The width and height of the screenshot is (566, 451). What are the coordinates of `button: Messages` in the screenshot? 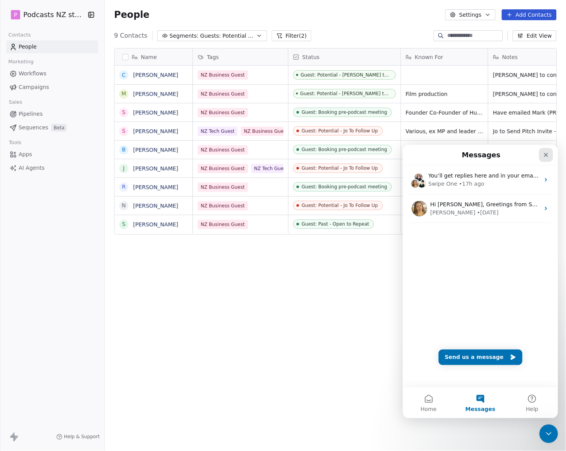 It's located at (77, 258).